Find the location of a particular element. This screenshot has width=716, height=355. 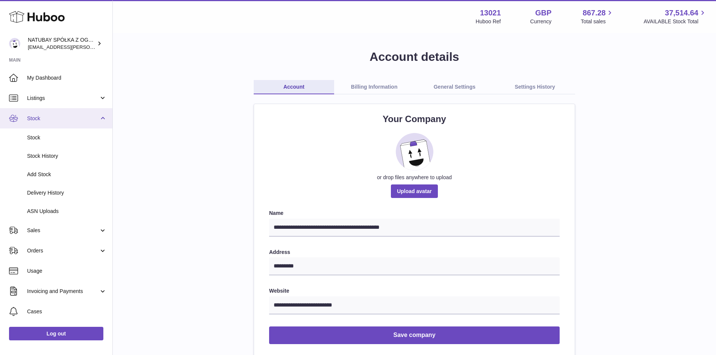

a: Settings History is located at coordinates (535, 87).